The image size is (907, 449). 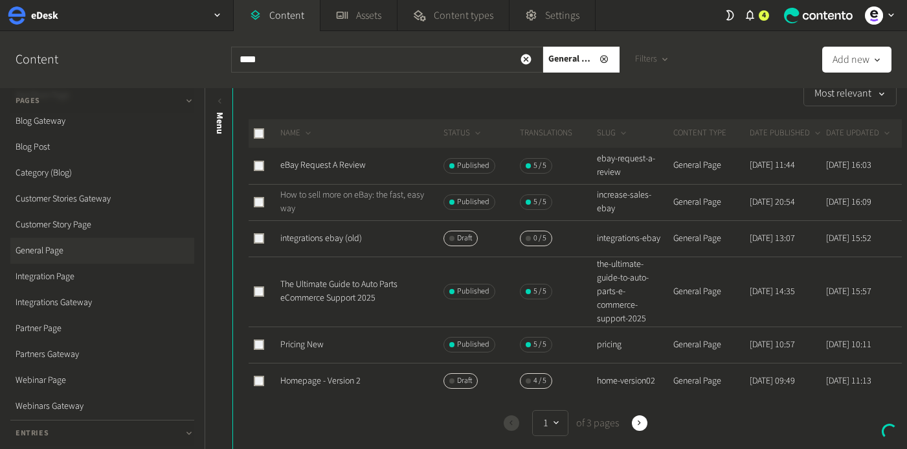 What do you see at coordinates (102, 251) in the screenshot?
I see `a: General Page` at bounding box center [102, 251].